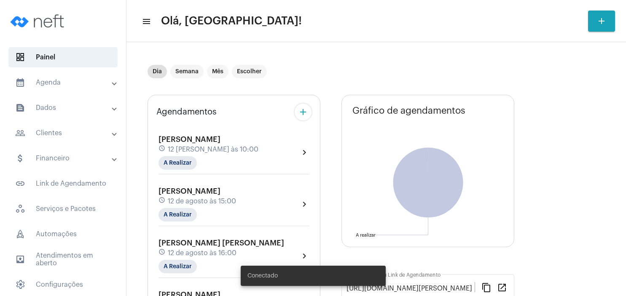 This screenshot has height=296, width=626. Describe the element at coordinates (63, 285) in the screenshot. I see `span: Configurações` at that location.